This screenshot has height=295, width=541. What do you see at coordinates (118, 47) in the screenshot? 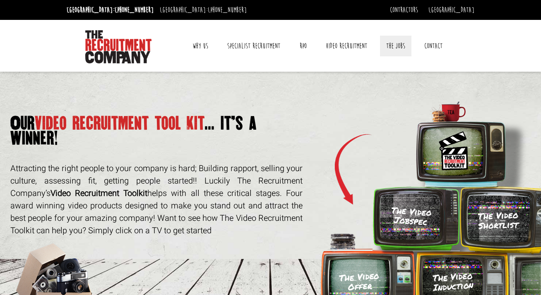
I see `img: The Recruitment Company` at bounding box center [118, 47].